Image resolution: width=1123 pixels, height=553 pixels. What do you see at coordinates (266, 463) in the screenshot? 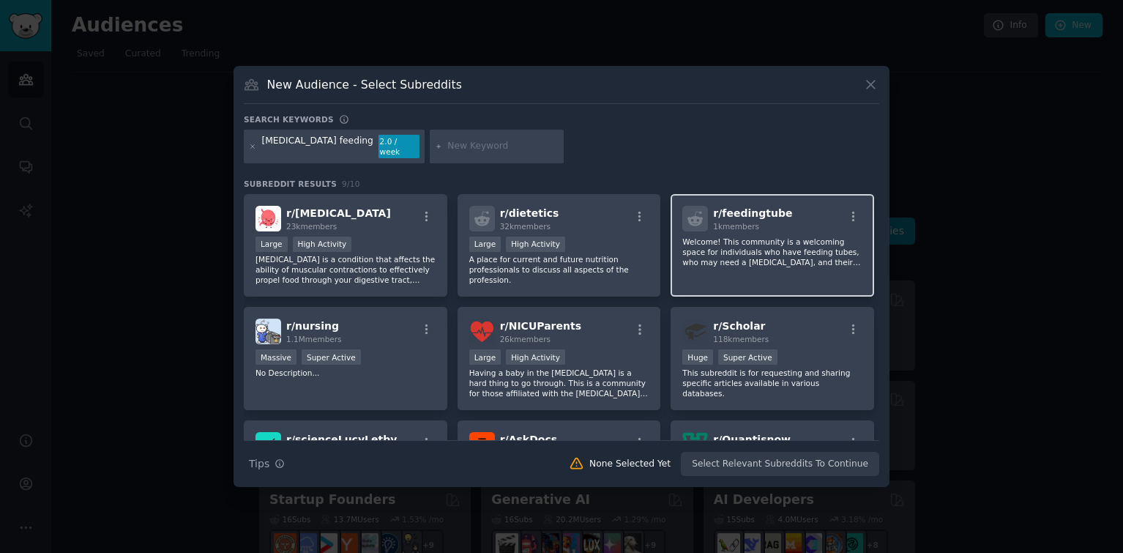
I see `button: Tips` at bounding box center [266, 463].